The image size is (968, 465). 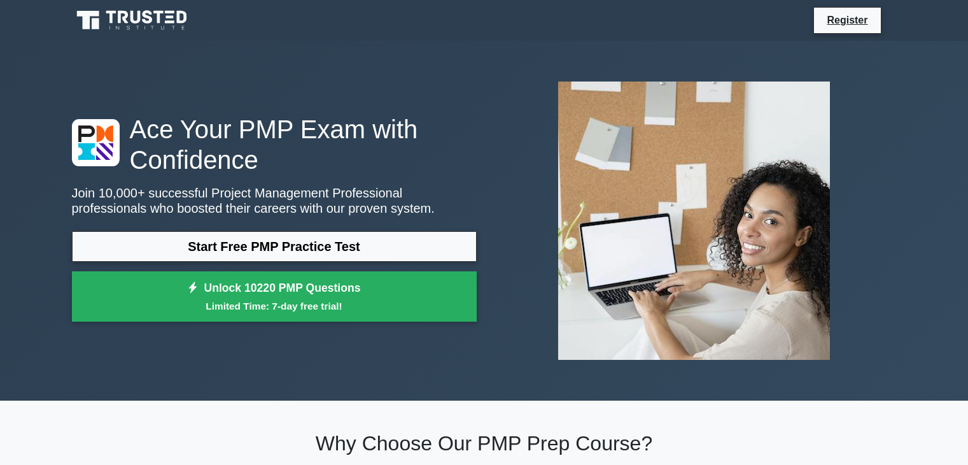 What do you see at coordinates (274, 246) in the screenshot?
I see `a: Start Free PMP Practice Test` at bounding box center [274, 246].